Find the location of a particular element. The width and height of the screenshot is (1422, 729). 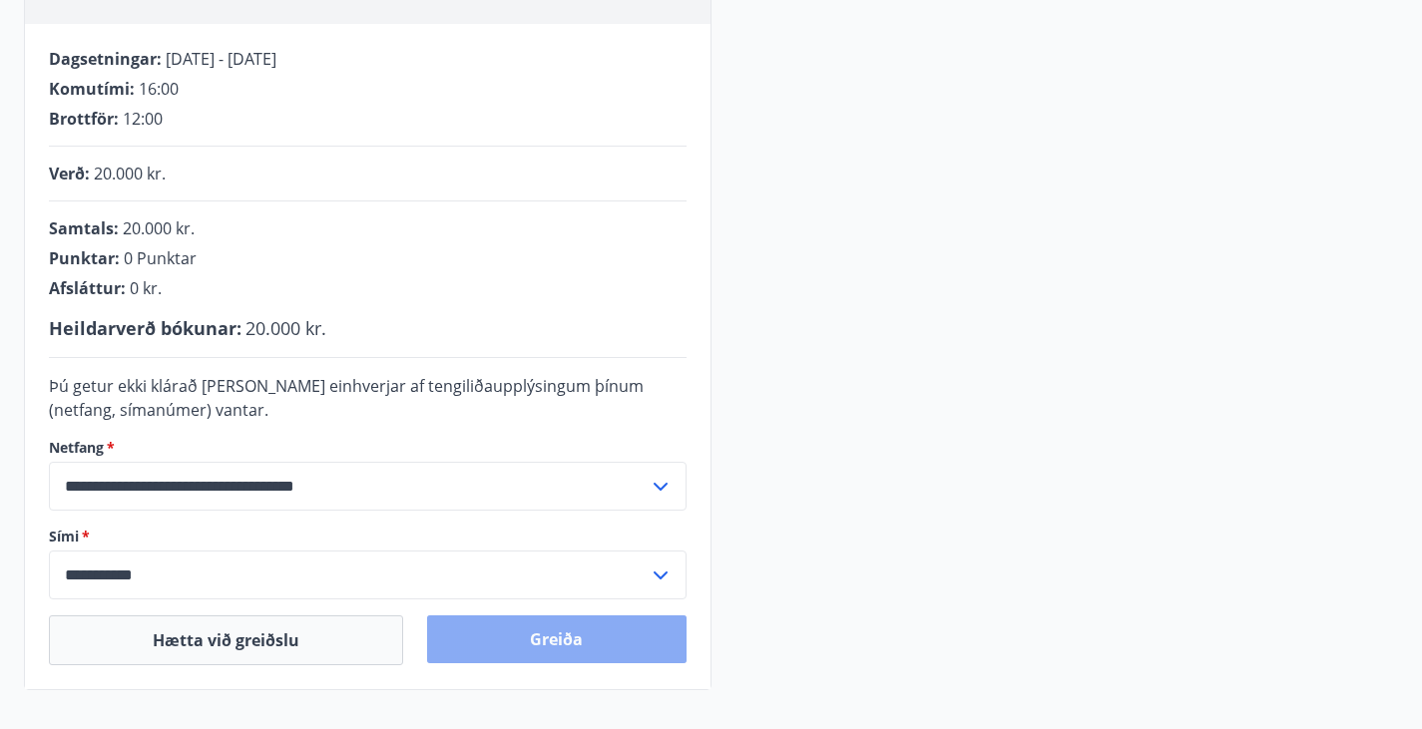

span: 0 Punktar is located at coordinates (160, 258).